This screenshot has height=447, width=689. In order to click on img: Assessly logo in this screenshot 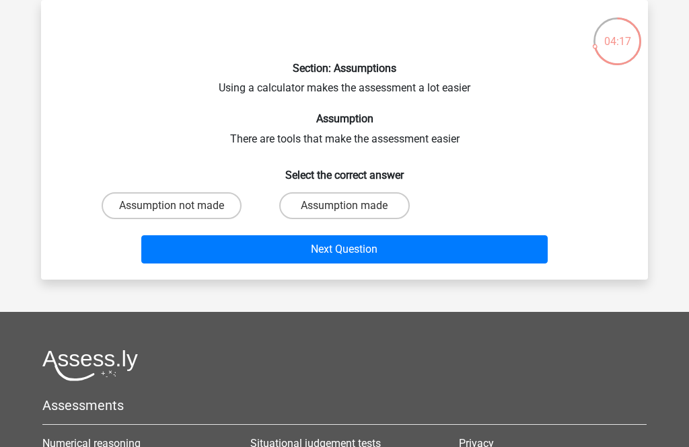, I will do `click(90, 365)`.